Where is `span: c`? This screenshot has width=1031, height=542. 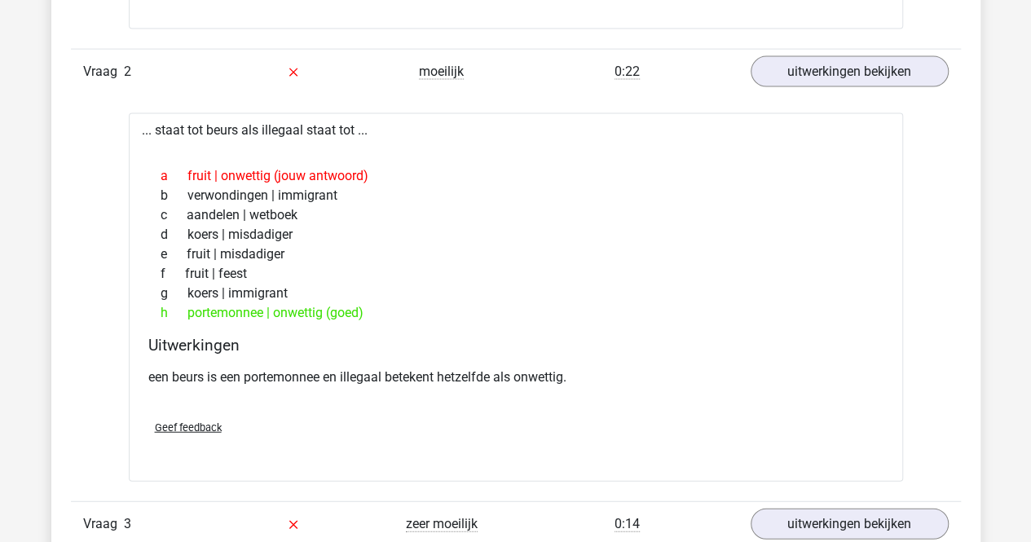
span: c is located at coordinates (174, 215).